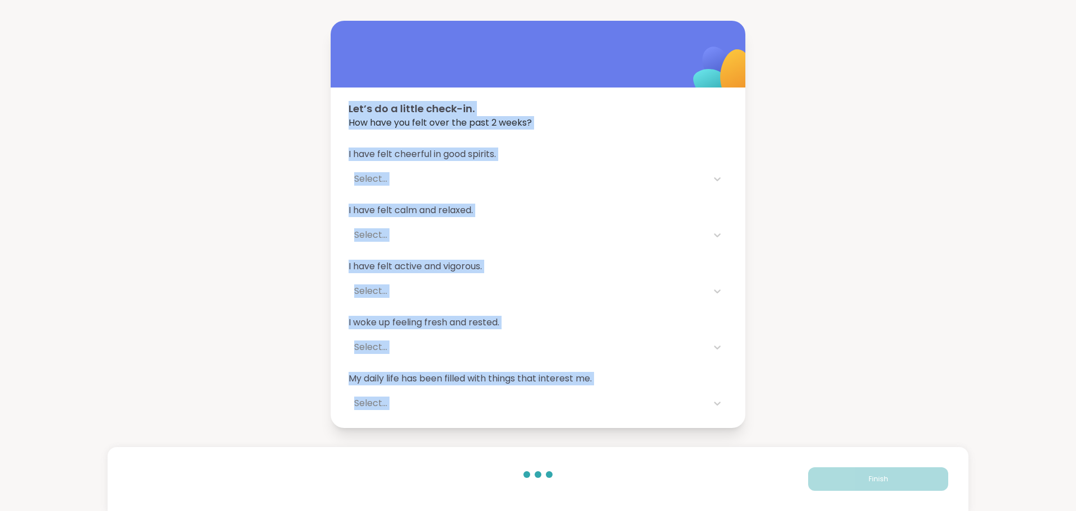 The height and width of the screenshot is (511, 1076). What do you see at coordinates (538, 108) in the screenshot?
I see `span: Let’s do a little check-in.` at bounding box center [538, 108].